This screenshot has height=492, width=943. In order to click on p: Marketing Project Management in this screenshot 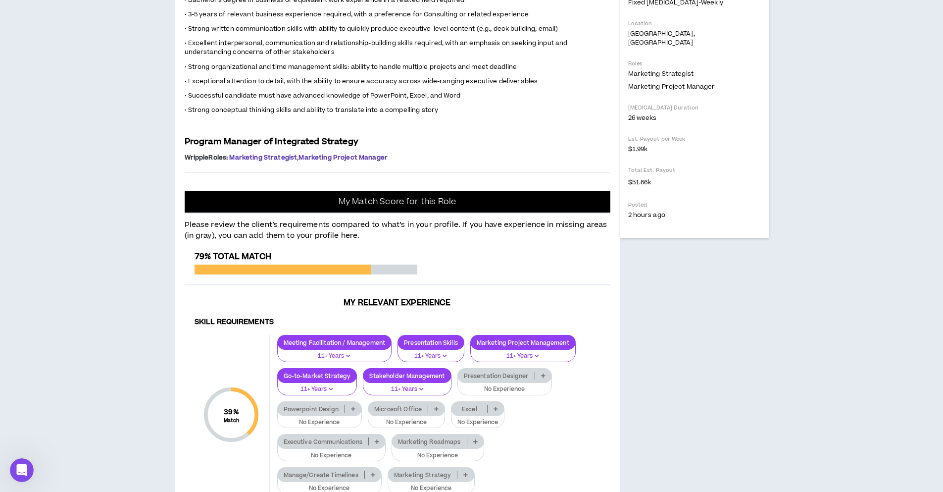, I will do `click(523, 342)`.